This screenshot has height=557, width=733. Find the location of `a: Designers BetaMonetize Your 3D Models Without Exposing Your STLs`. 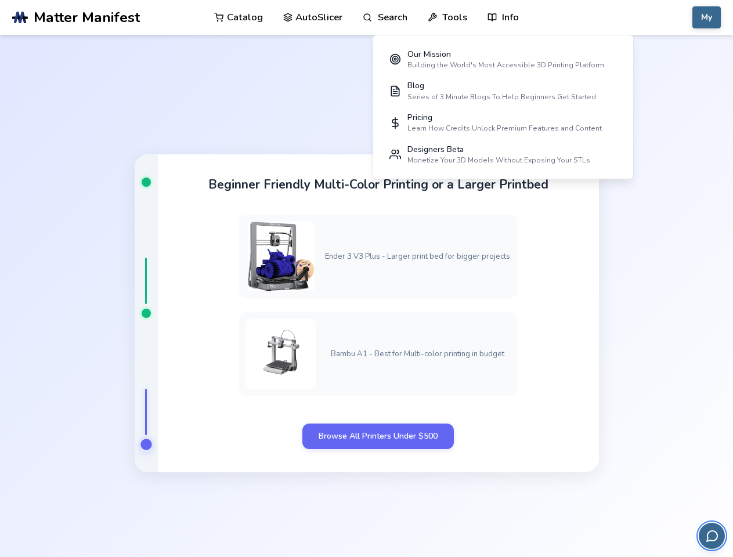

a: Designers BetaMonetize Your 3D Models Without Exposing Your STLs is located at coordinates (503, 154).